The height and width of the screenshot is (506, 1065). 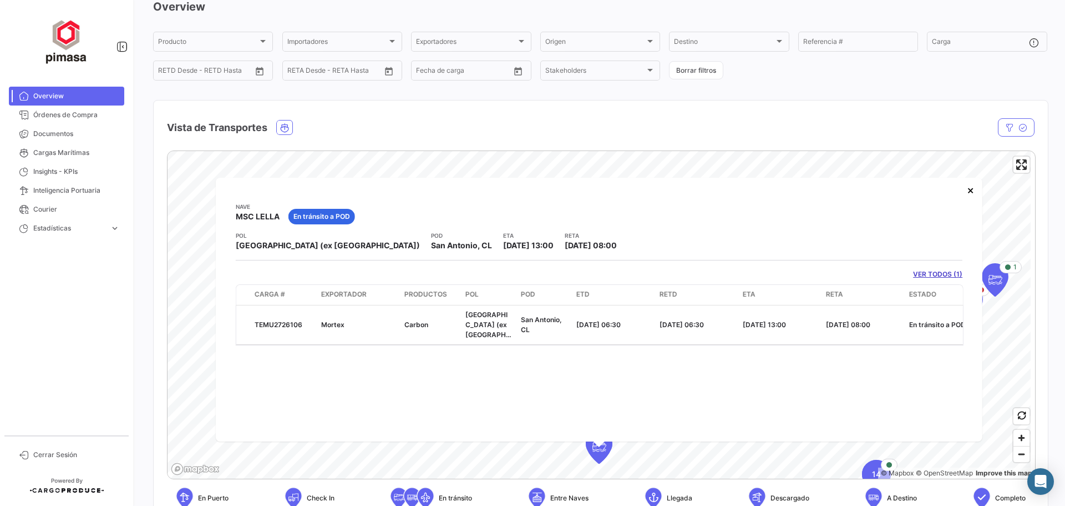 What do you see at coordinates (284, 324) in the screenshot?
I see `div: TEMU2726106` at bounding box center [284, 324].